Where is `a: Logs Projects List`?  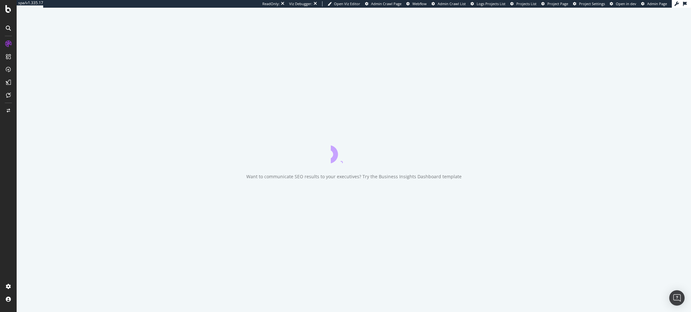
a: Logs Projects List is located at coordinates (488, 4).